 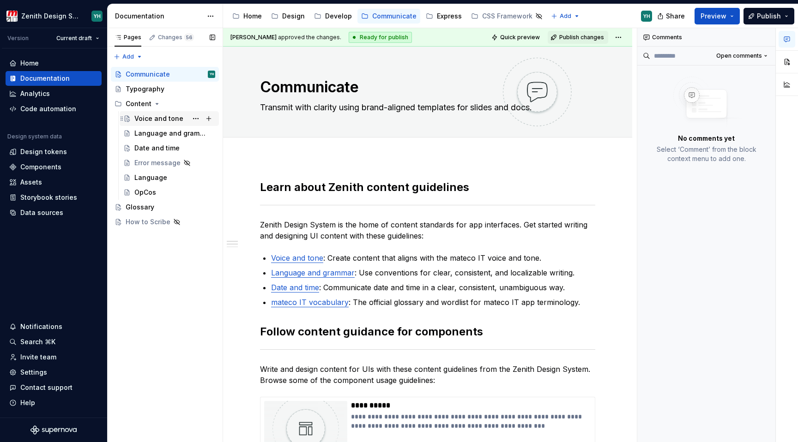 I want to click on div: Error message, so click(x=157, y=163).